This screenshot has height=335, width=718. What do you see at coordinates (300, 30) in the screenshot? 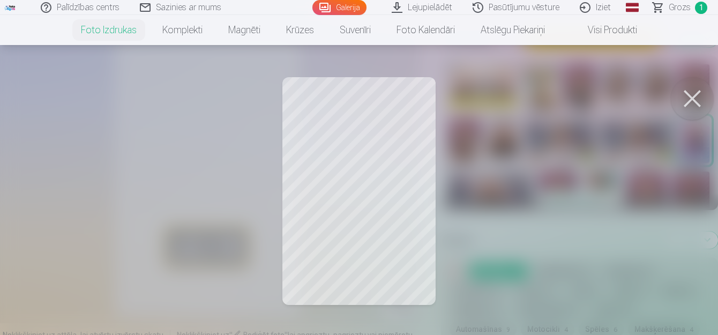
I see `a: Krūzes` at bounding box center [300, 30].